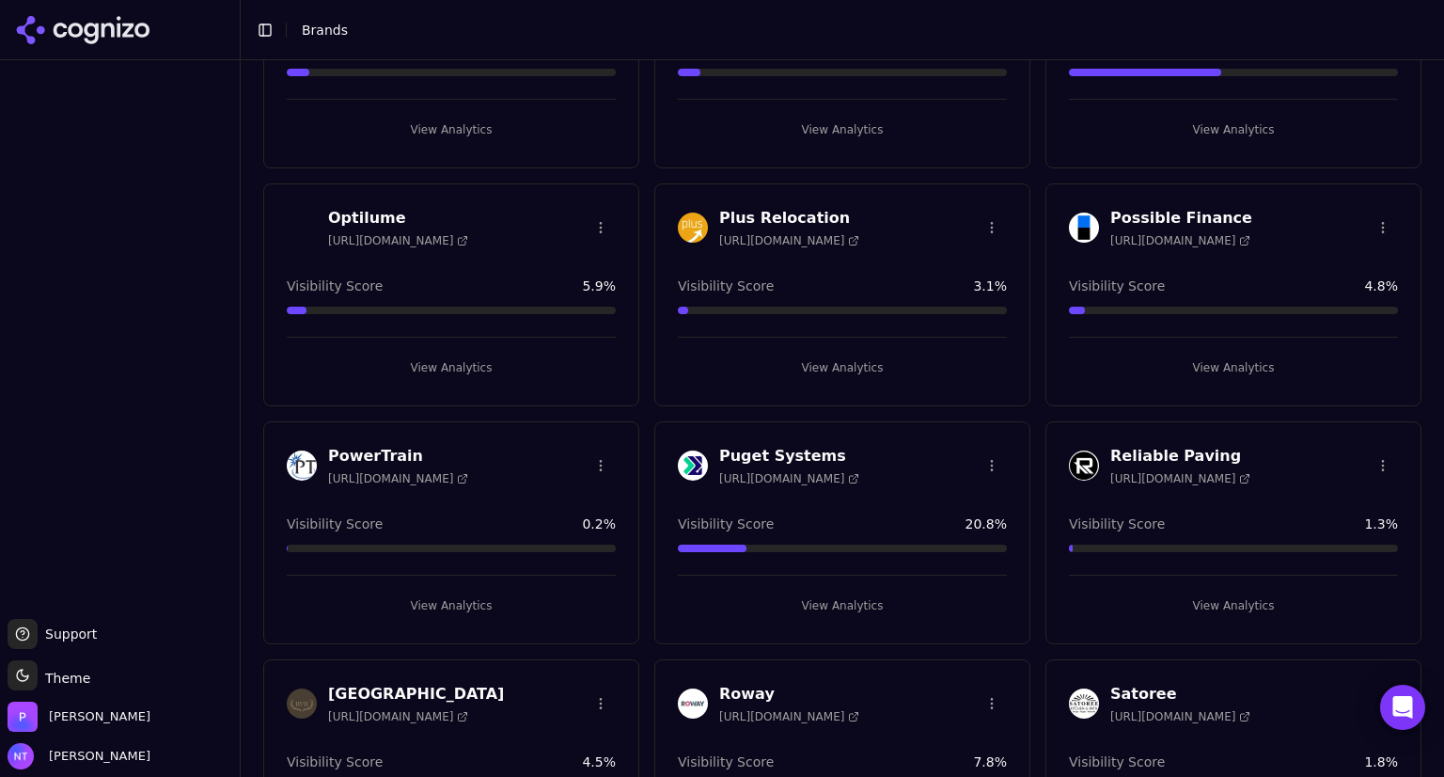 The image size is (1444, 777). I want to click on img: Reliable Paving, so click(1084, 465).